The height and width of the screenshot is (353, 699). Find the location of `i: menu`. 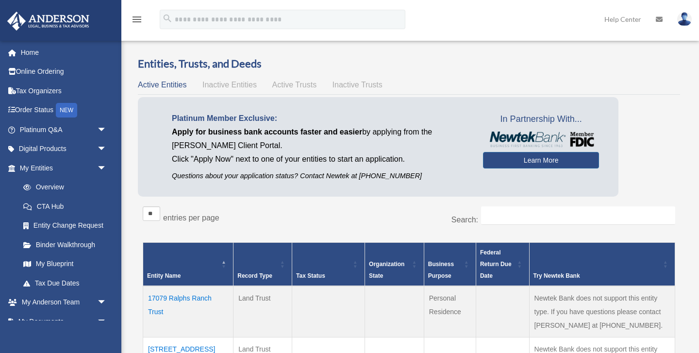

i: menu is located at coordinates (137, 19).